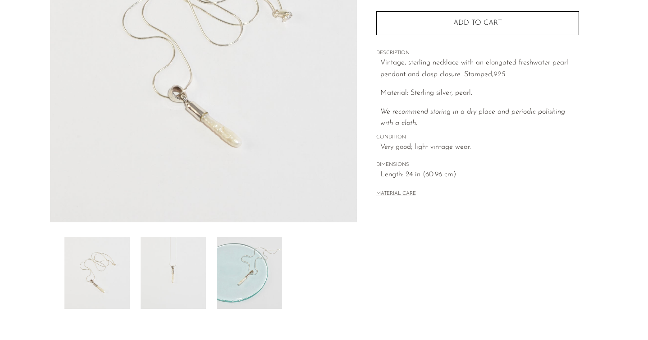  Describe the element at coordinates (480, 69) in the screenshot. I see `p: Vintage, sterling necklace with an elongated freshwater pearl pendant and clasp closure. Stamped,` at that location.